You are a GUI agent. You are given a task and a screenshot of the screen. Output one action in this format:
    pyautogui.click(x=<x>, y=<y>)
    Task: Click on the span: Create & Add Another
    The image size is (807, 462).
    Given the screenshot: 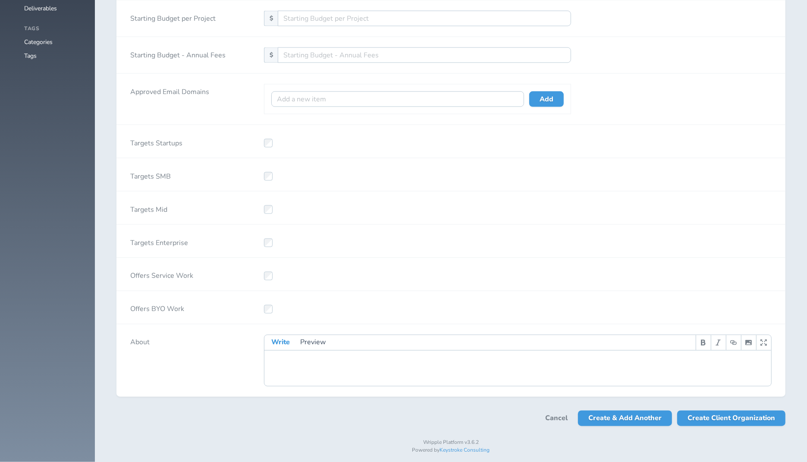 What is the action you would take?
    pyautogui.click(x=625, y=418)
    